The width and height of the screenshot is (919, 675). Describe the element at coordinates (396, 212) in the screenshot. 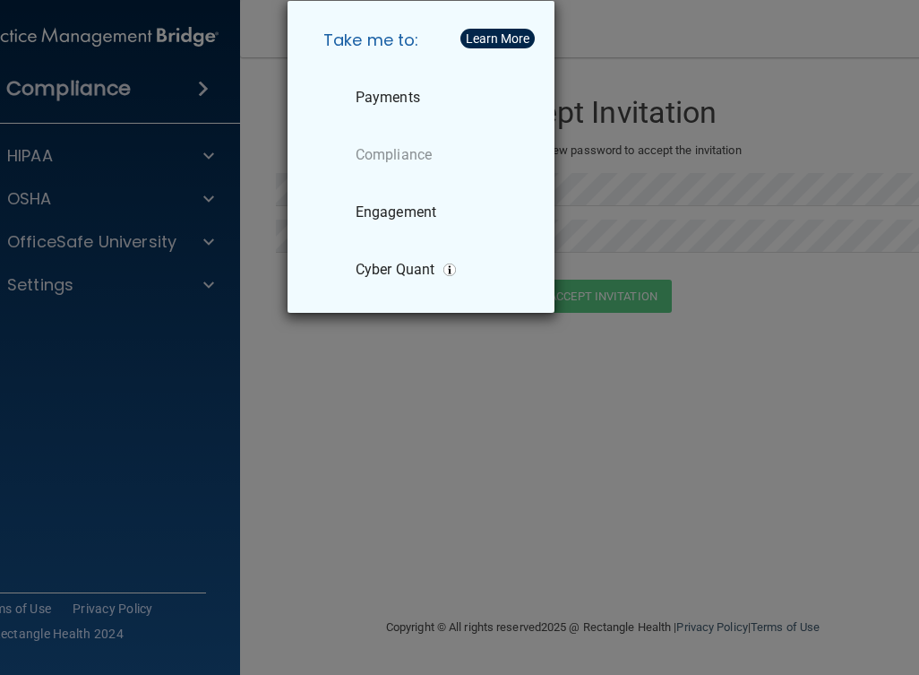

I see `p: Engagement` at that location.